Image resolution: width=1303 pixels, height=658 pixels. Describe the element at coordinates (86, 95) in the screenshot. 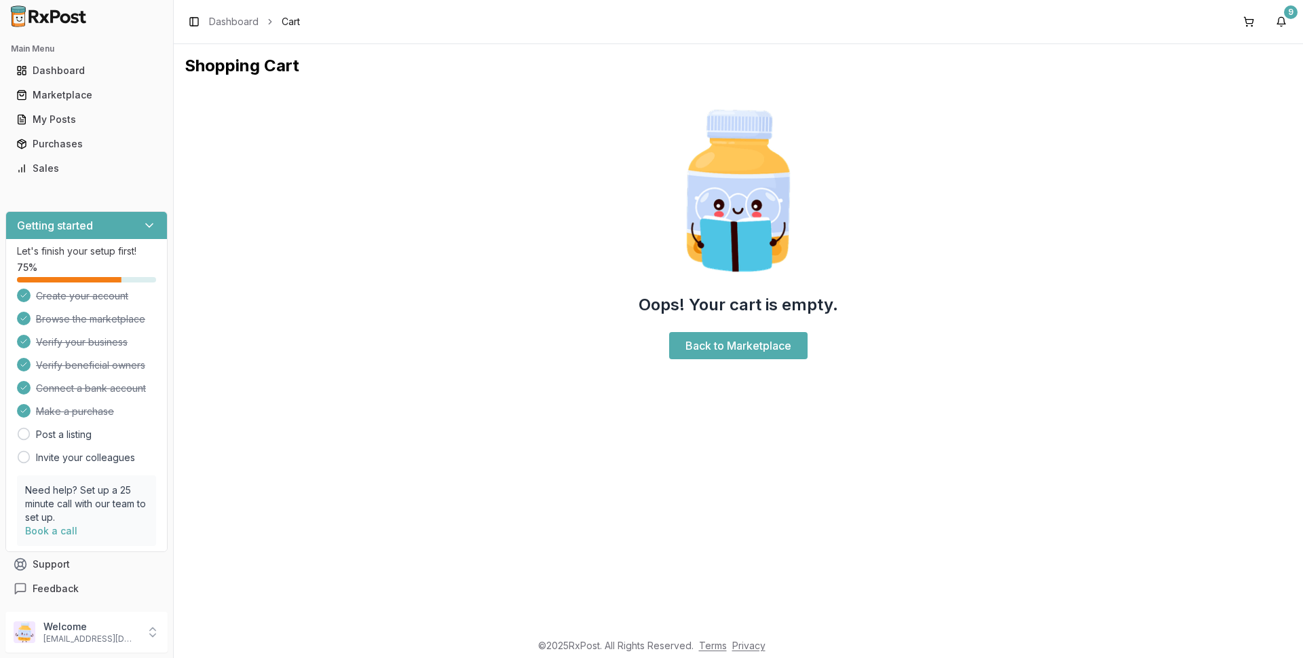

I see `button: Marketplace` at that location.